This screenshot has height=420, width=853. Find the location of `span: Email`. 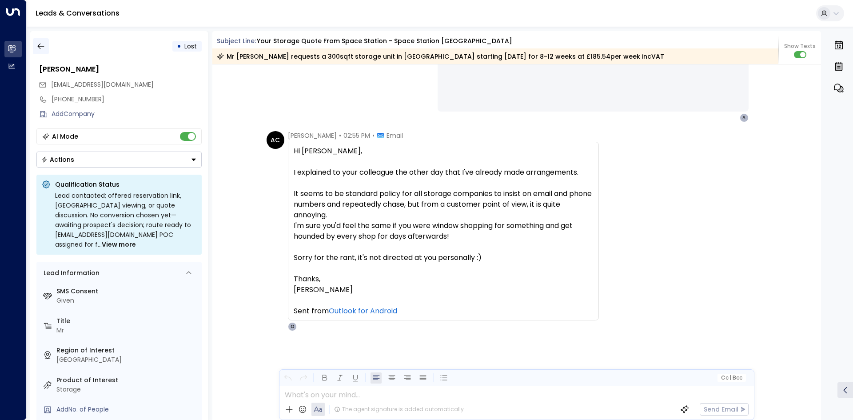

span: Email is located at coordinates (395, 136).